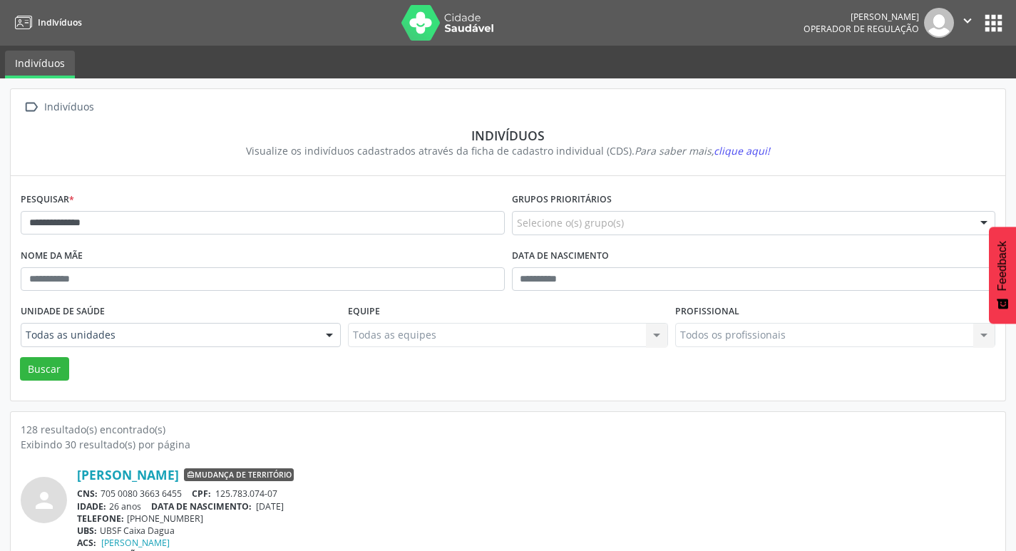 This screenshot has height=551, width=1016. I want to click on label: Data de nascimento, so click(561, 256).